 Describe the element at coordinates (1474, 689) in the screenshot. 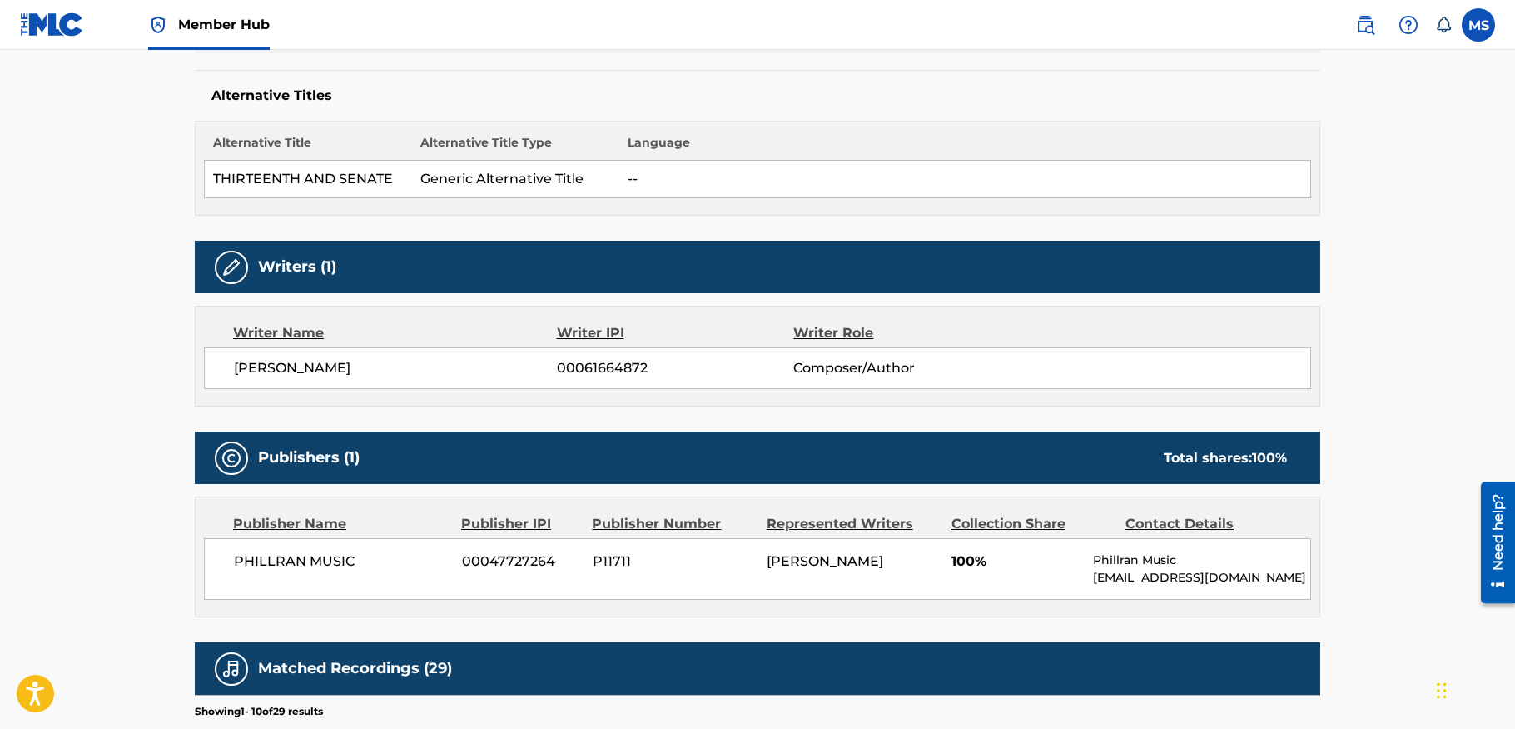

I see `div: Chat Widget` at that location.